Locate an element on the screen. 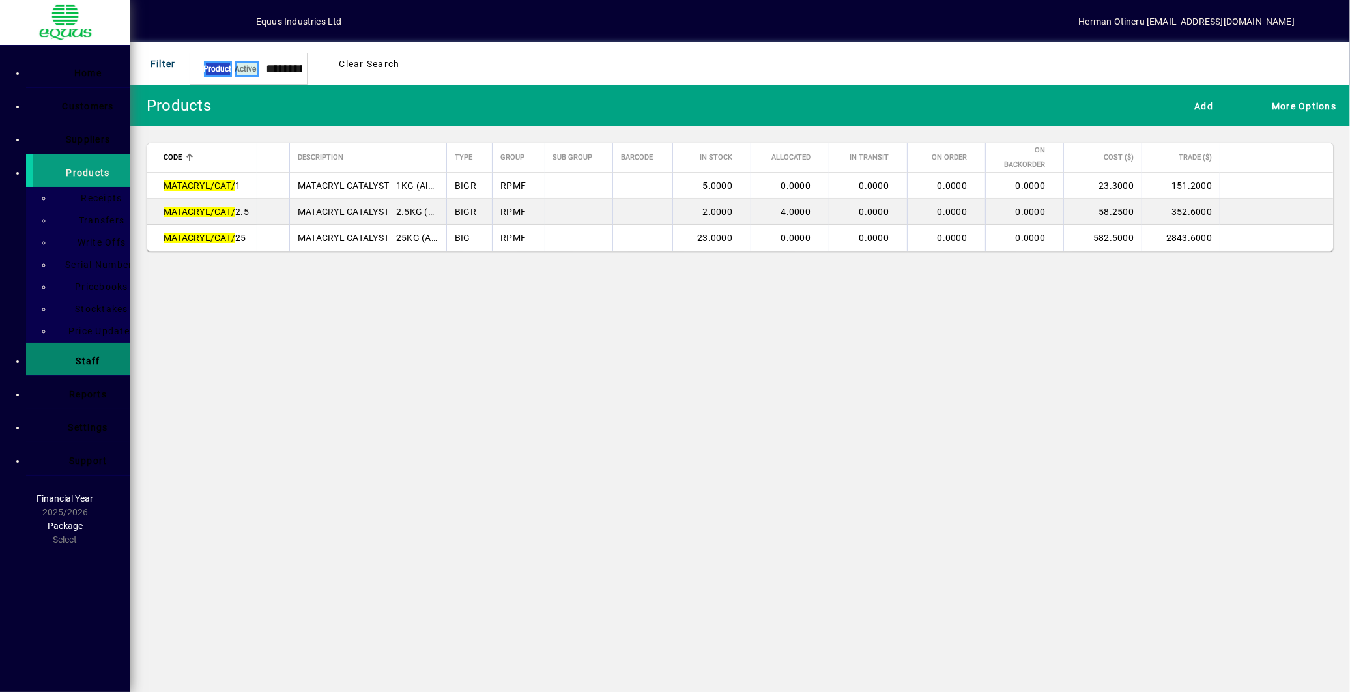  a: Support is located at coordinates (81, 459).